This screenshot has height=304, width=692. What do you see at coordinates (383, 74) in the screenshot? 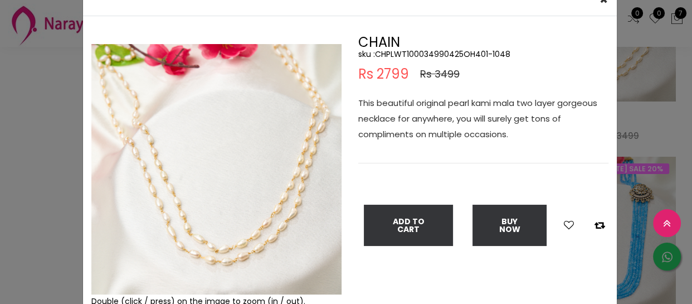
I see `span: Rs 2799` at bounding box center [383, 74].